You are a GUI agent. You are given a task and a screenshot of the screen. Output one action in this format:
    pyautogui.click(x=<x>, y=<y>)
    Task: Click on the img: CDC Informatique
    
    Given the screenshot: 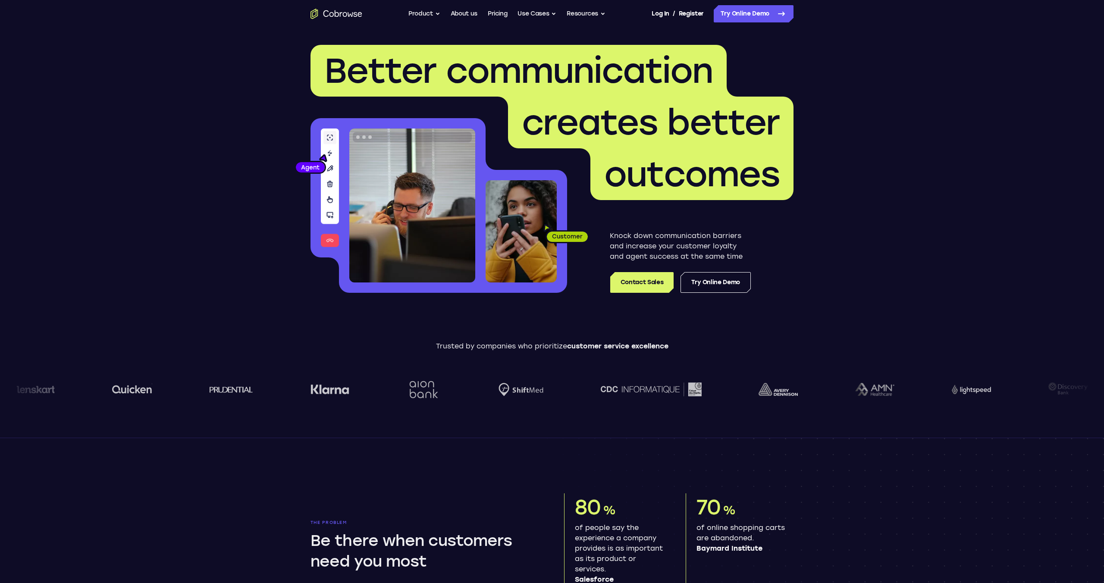 What is the action you would take?
    pyautogui.click(x=650, y=389)
    